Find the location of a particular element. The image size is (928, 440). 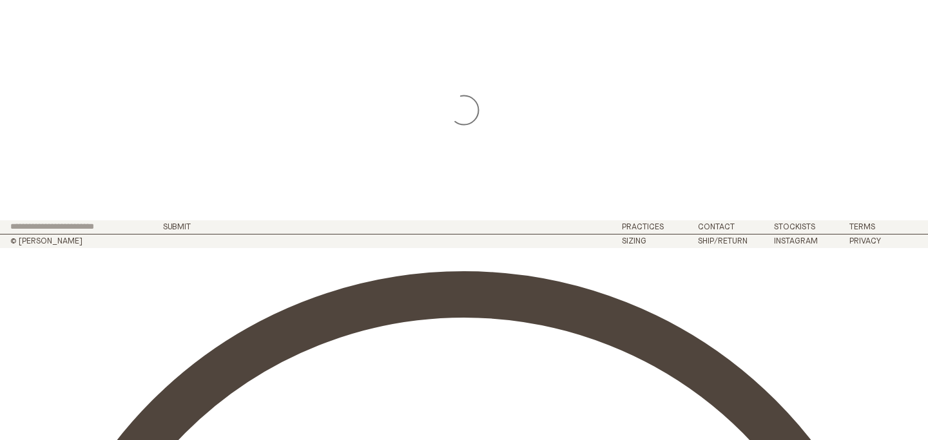

button: Submit is located at coordinates (177, 227).